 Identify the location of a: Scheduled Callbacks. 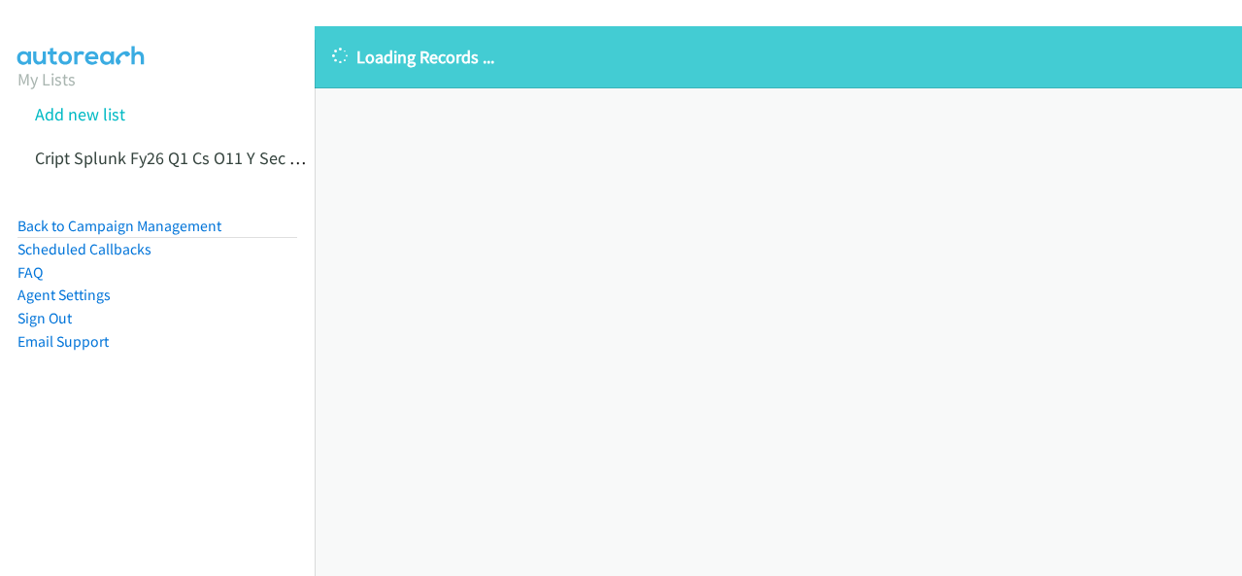
(85, 249).